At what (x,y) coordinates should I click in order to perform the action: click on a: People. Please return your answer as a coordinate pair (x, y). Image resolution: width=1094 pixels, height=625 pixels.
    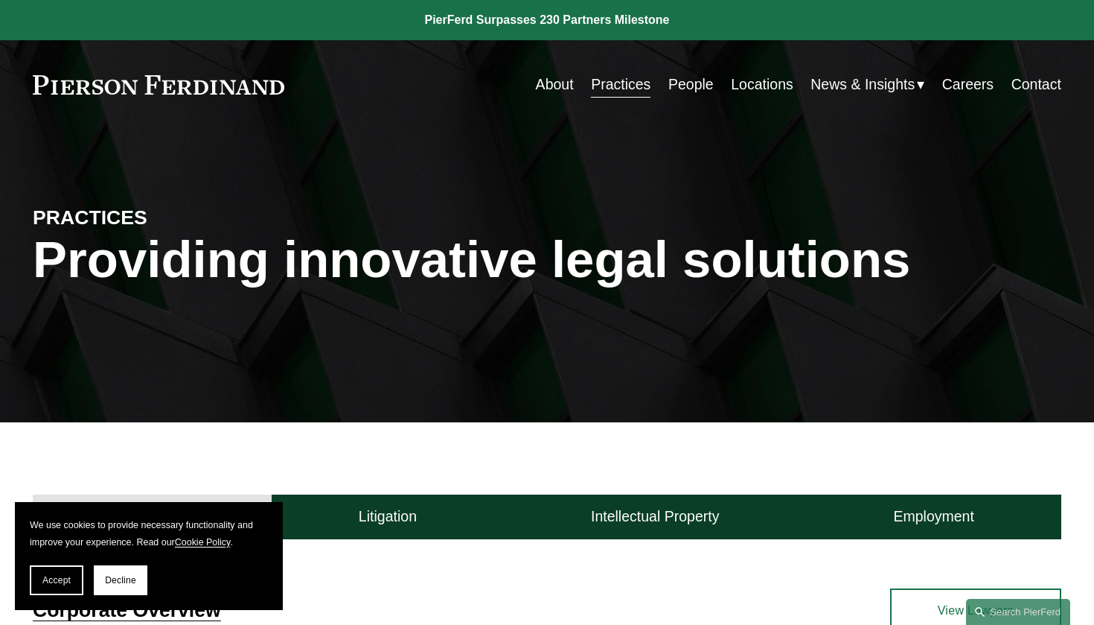
    Looking at the image, I should click on (691, 84).